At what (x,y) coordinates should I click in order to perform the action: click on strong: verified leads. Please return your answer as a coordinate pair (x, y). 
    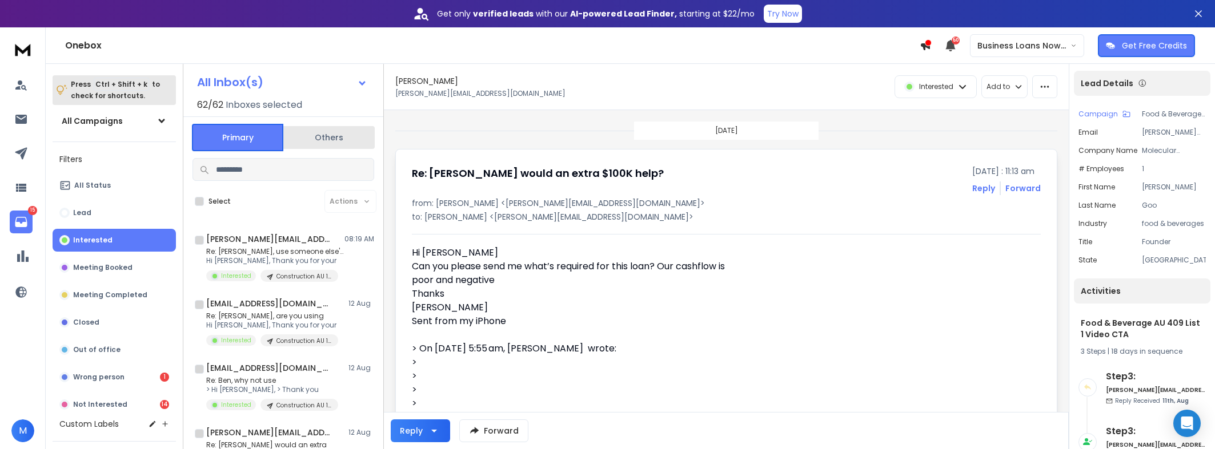
    Looking at the image, I should click on (503, 14).